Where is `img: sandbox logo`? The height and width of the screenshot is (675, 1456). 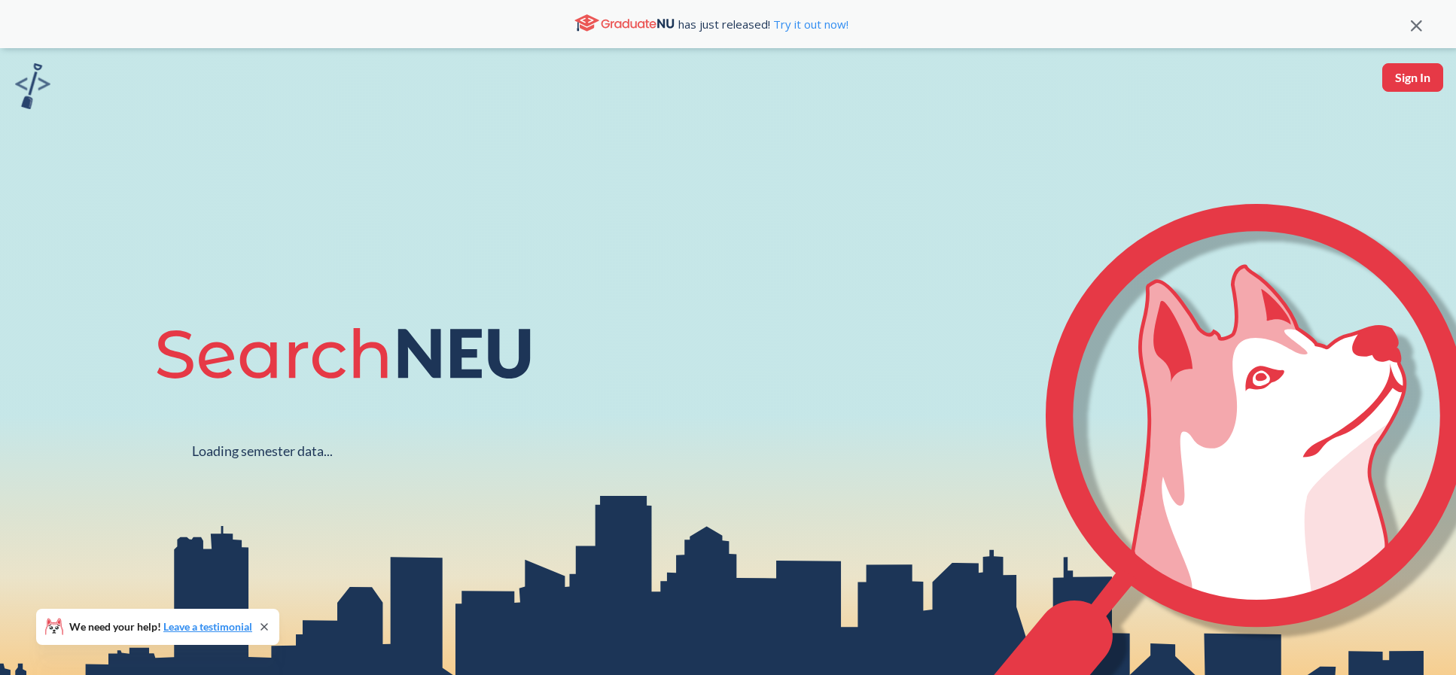
img: sandbox logo is located at coordinates (32, 86).